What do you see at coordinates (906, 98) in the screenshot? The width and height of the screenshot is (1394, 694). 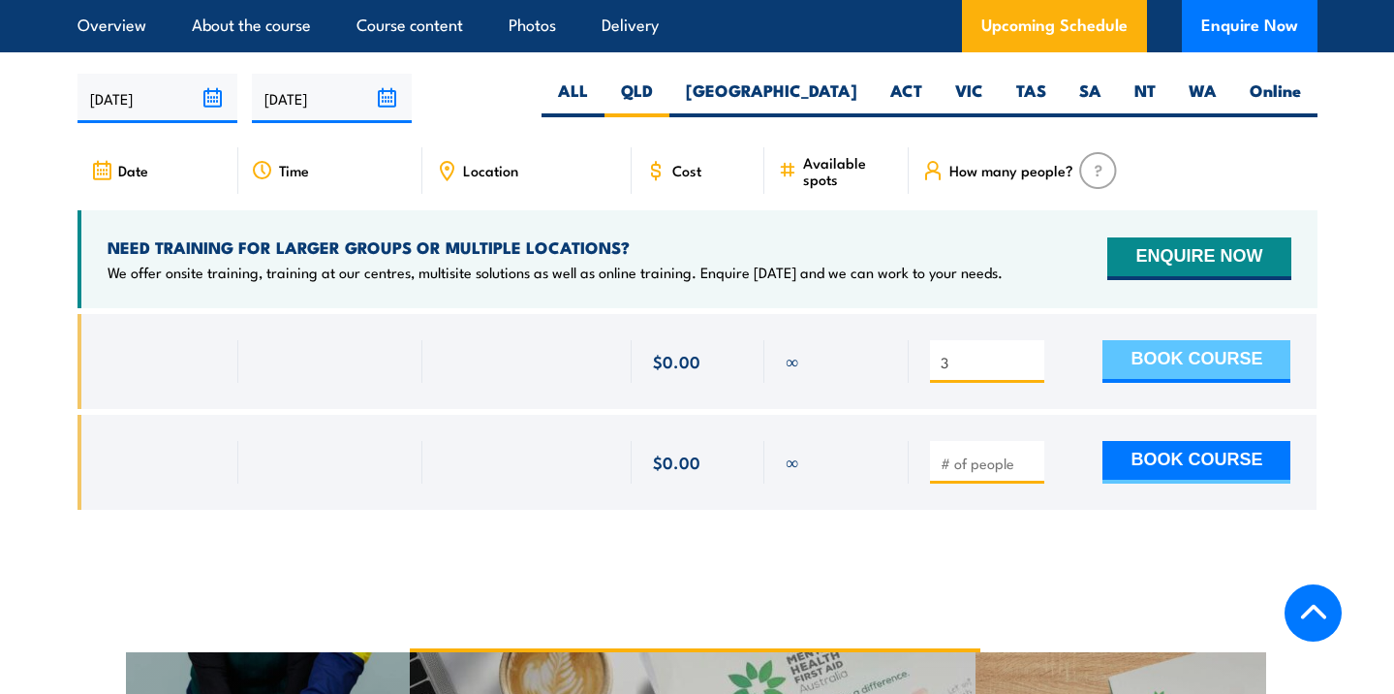 I see `label: ACT` at bounding box center [906, 98].